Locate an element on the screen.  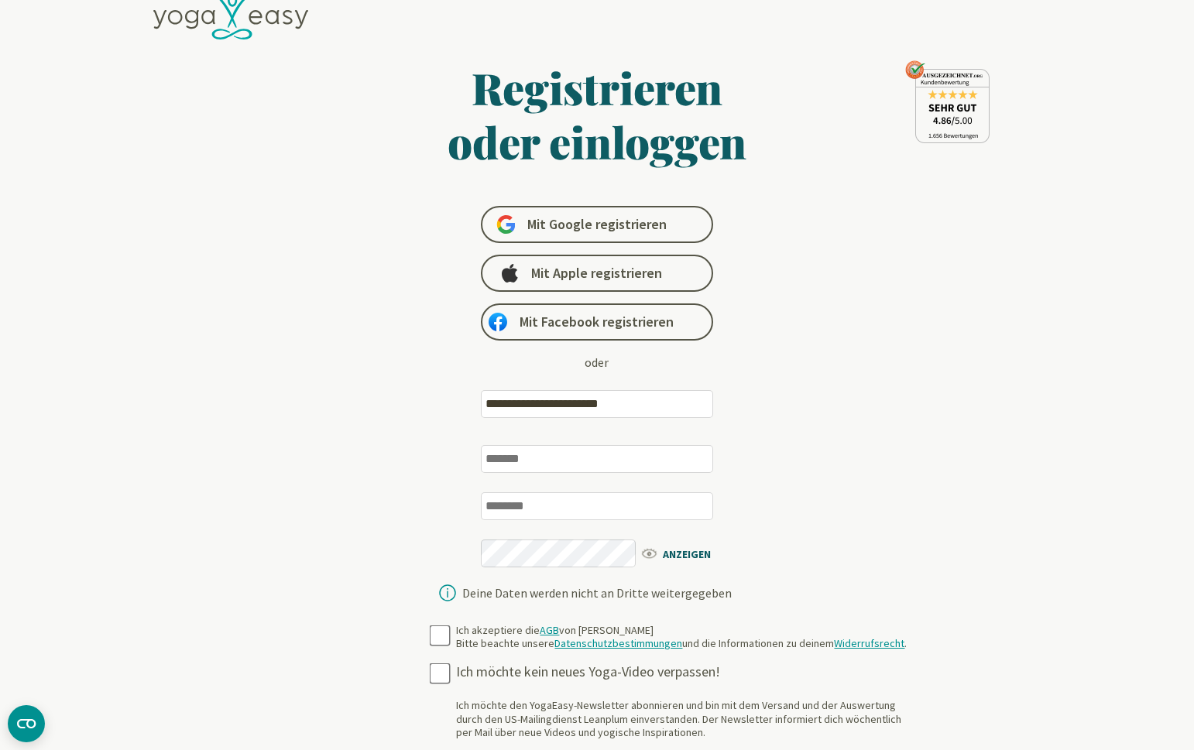
div: Ich möchte kein neues Yoga-Video verpassen! is located at coordinates (685, 672).